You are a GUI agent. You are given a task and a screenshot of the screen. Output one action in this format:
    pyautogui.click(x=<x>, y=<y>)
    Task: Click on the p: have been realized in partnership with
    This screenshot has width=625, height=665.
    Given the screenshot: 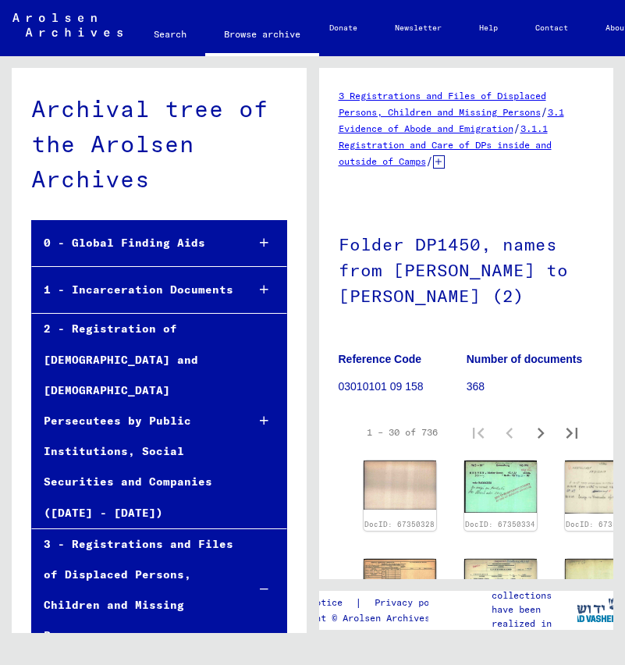 What is the action you would take?
    pyautogui.click(x=534, y=631)
    